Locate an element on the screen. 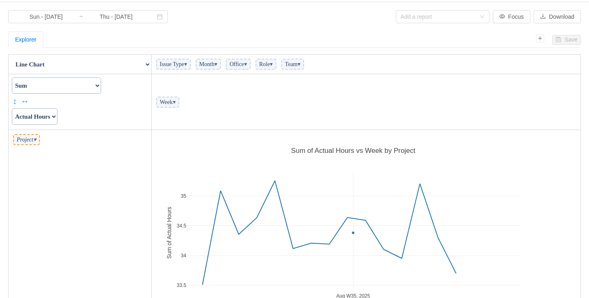 Image resolution: width=589 pixels, height=298 pixels. span: Office is located at coordinates (238, 64).